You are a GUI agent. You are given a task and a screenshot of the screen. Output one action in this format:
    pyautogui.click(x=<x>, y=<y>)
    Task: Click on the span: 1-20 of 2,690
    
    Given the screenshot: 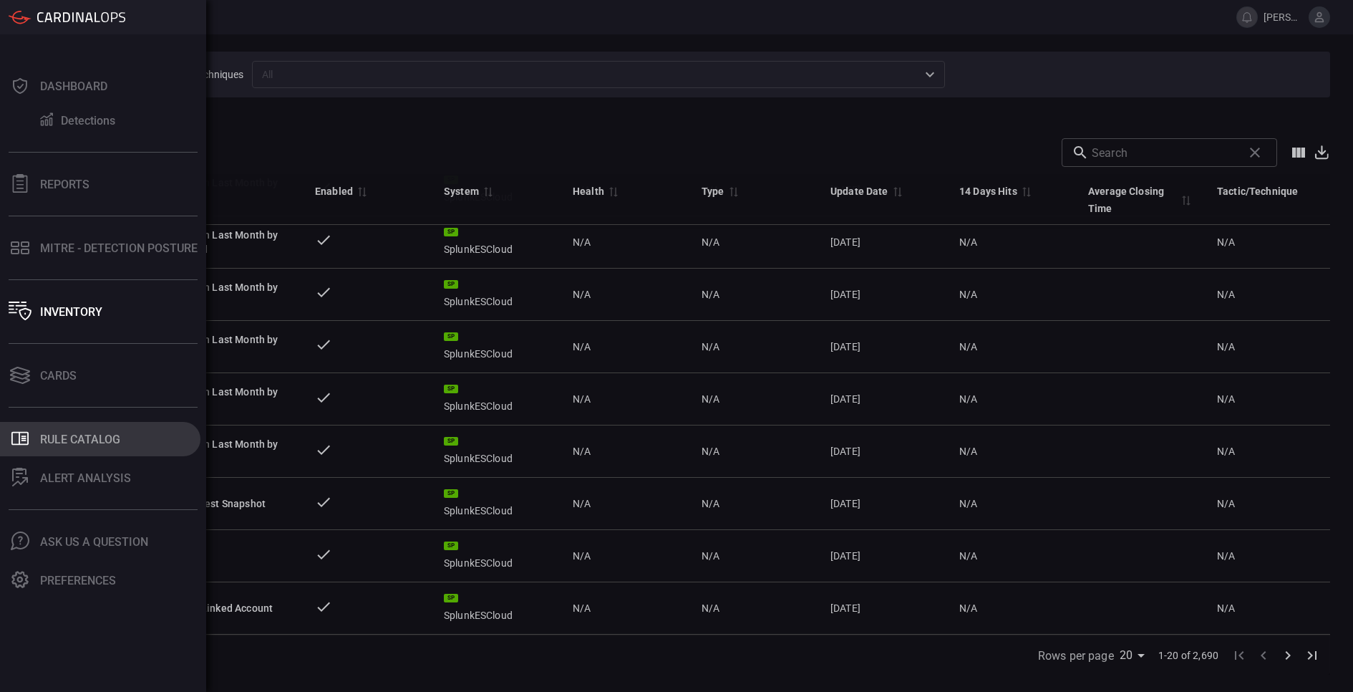 What is the action you would take?
    pyautogui.click(x=1189, y=655)
    